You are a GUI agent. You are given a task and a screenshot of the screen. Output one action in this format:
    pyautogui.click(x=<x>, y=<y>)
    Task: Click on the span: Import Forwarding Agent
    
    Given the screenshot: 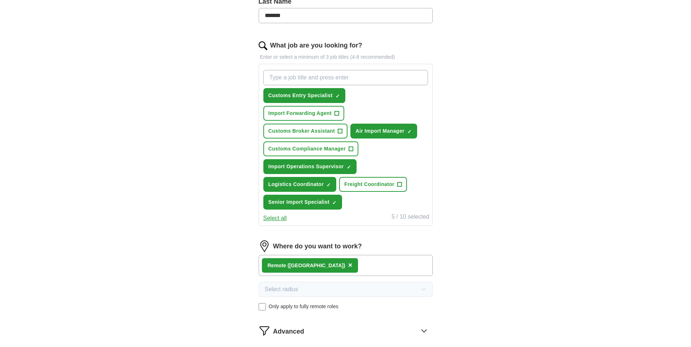 What is the action you would take?
    pyautogui.click(x=300, y=113)
    